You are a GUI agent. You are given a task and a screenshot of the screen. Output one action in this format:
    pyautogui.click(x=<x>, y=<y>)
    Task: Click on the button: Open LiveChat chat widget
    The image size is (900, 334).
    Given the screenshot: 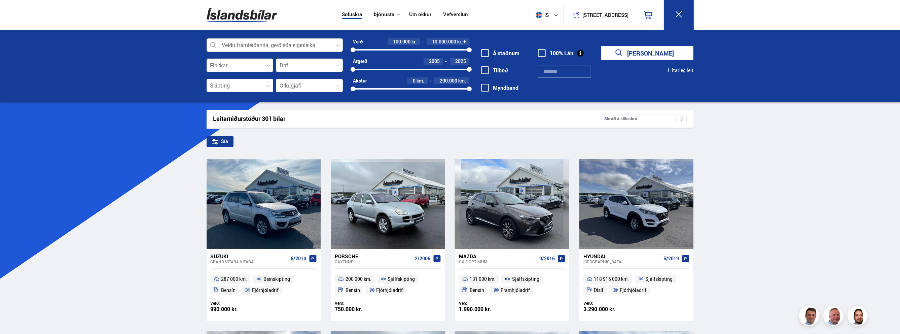 What is the action you would take?
    pyautogui.click(x=15, y=13)
    